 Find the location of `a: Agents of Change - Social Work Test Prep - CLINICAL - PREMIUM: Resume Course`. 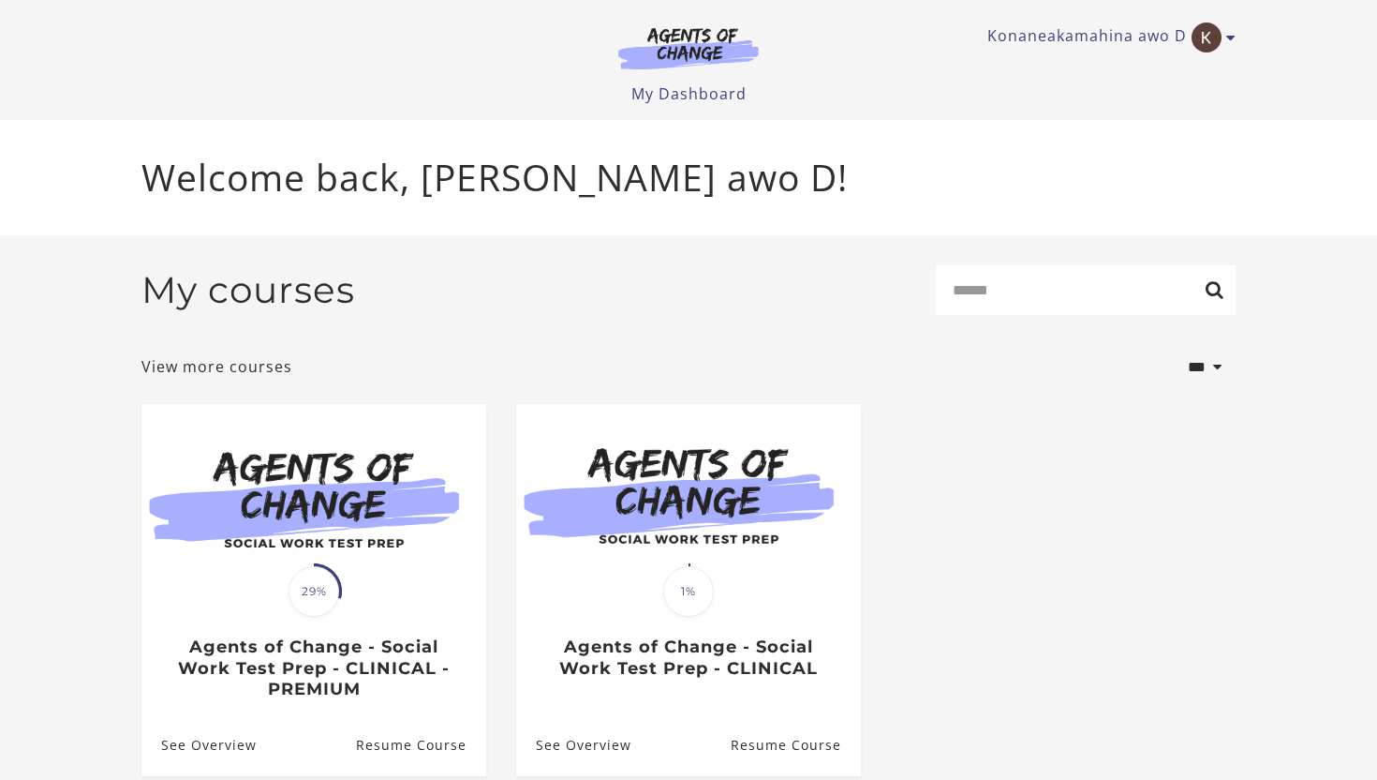

a: Agents of Change - Social Work Test Prep - CLINICAL - PREMIUM: Resume Course is located at coordinates (421, 744).